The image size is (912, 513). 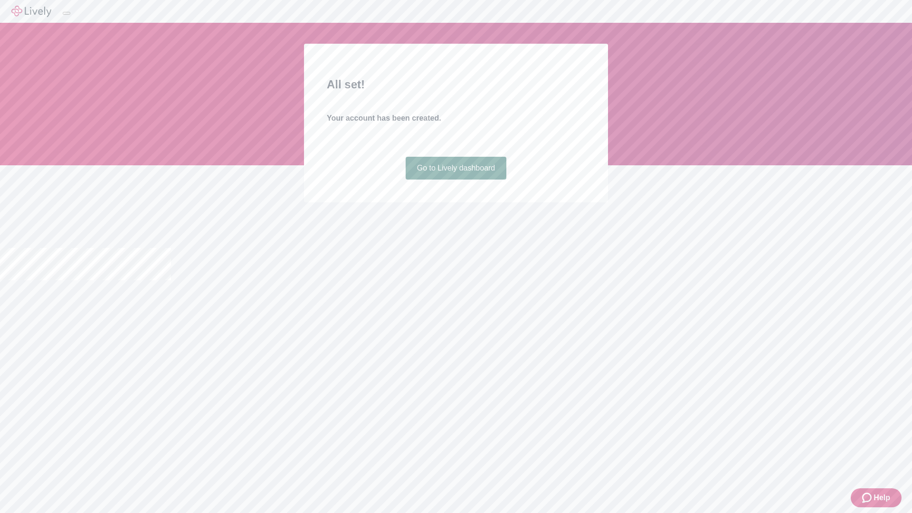 What do you see at coordinates (66, 13) in the screenshot?
I see `button: Log out` at bounding box center [66, 13].